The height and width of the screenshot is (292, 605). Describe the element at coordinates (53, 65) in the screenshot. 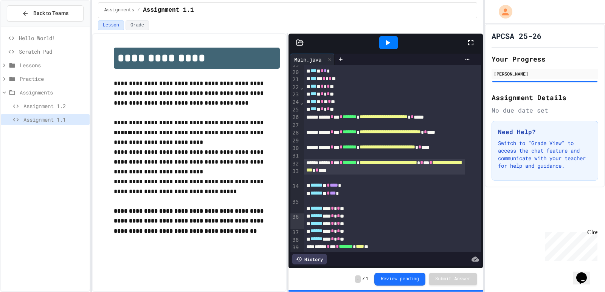

I see `span: Lessons` at that location.